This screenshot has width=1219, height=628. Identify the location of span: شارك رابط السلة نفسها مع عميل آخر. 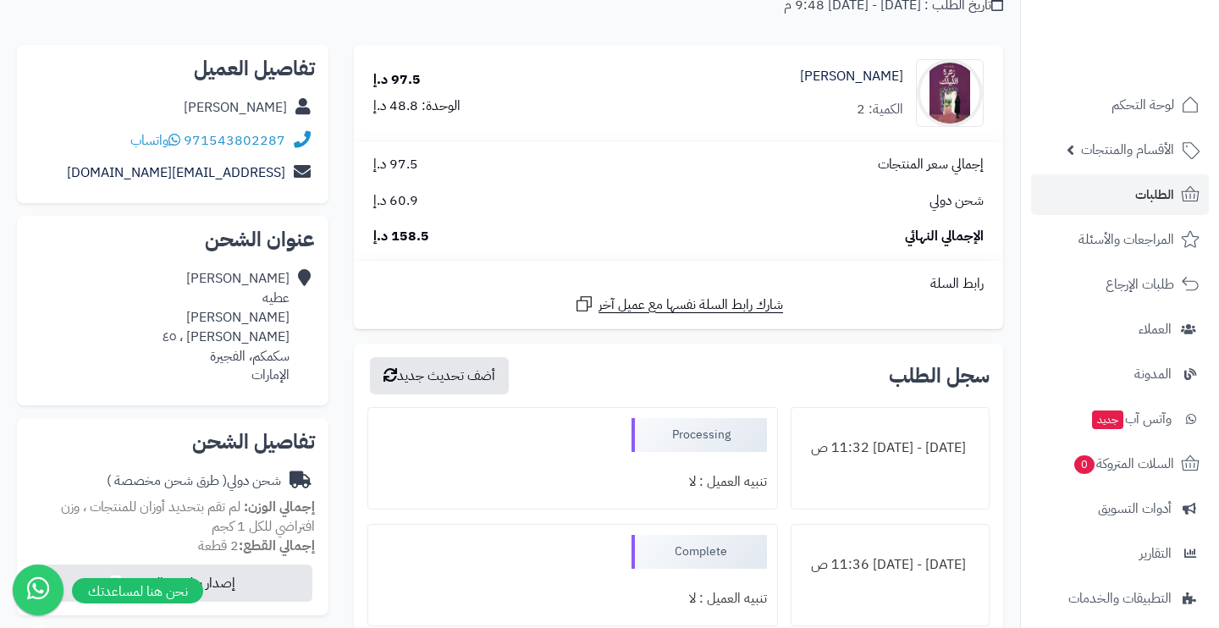
(691, 305).